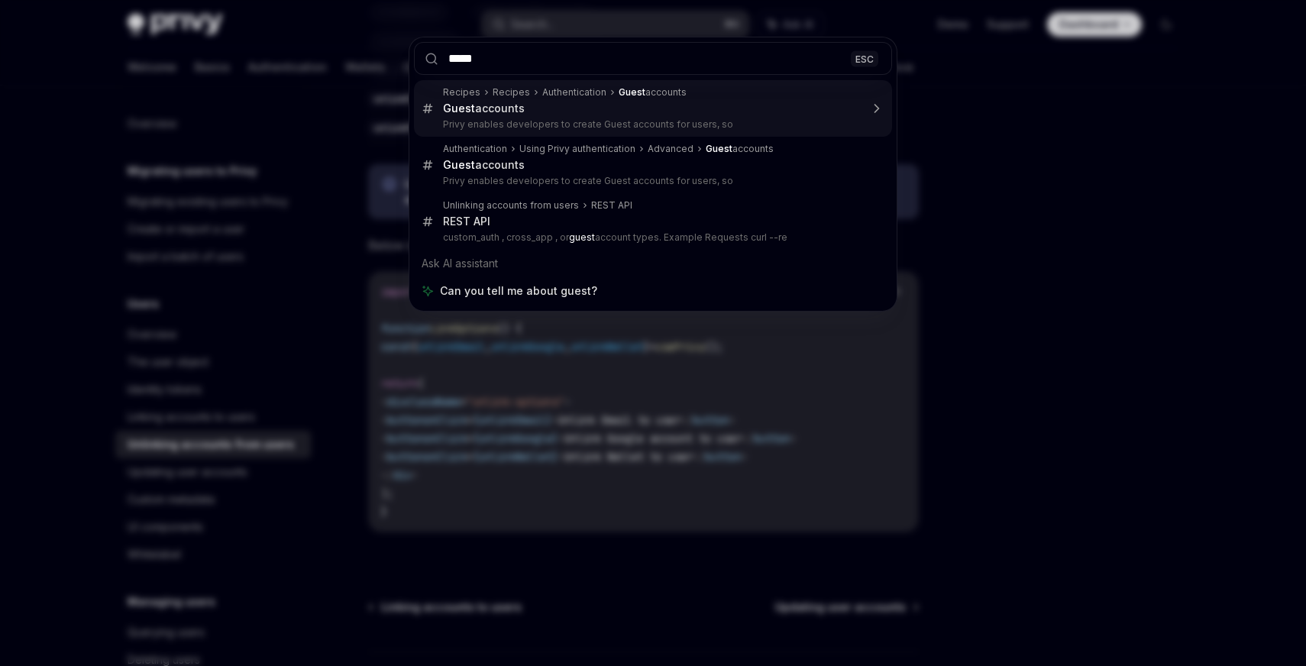  Describe the element at coordinates (651, 238) in the screenshot. I see `p: custom_auth , cross_app , or account types. Example Requests curl --re` at that location.